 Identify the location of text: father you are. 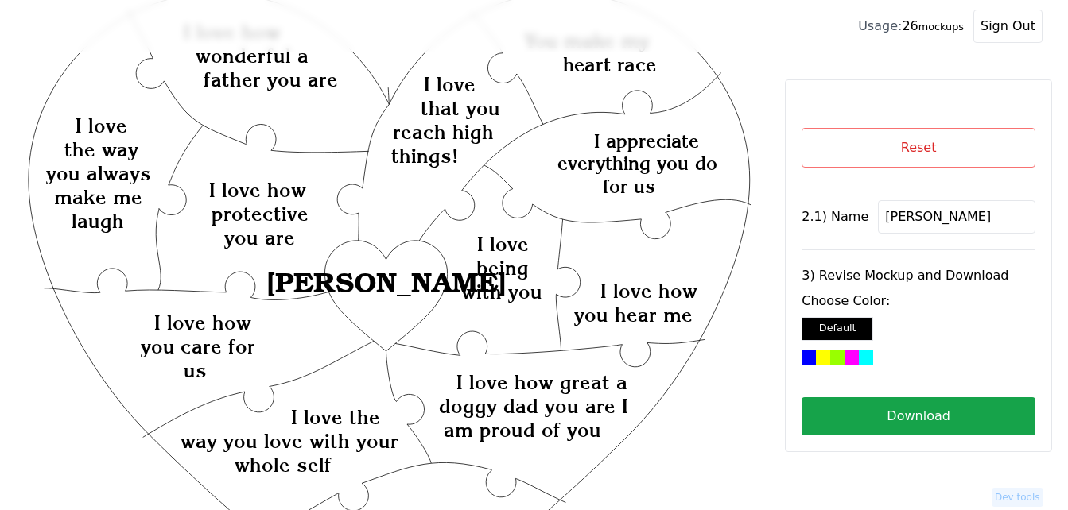
(270, 79).